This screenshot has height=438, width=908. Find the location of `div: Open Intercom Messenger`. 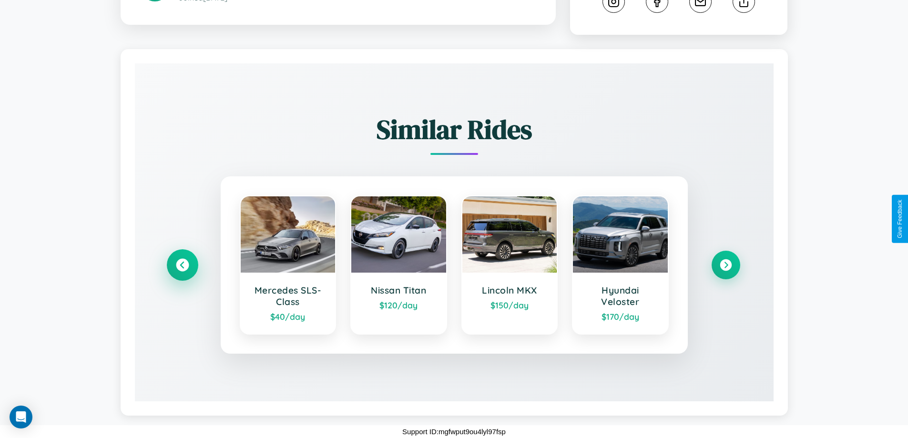

div: Open Intercom Messenger is located at coordinates (21, 417).